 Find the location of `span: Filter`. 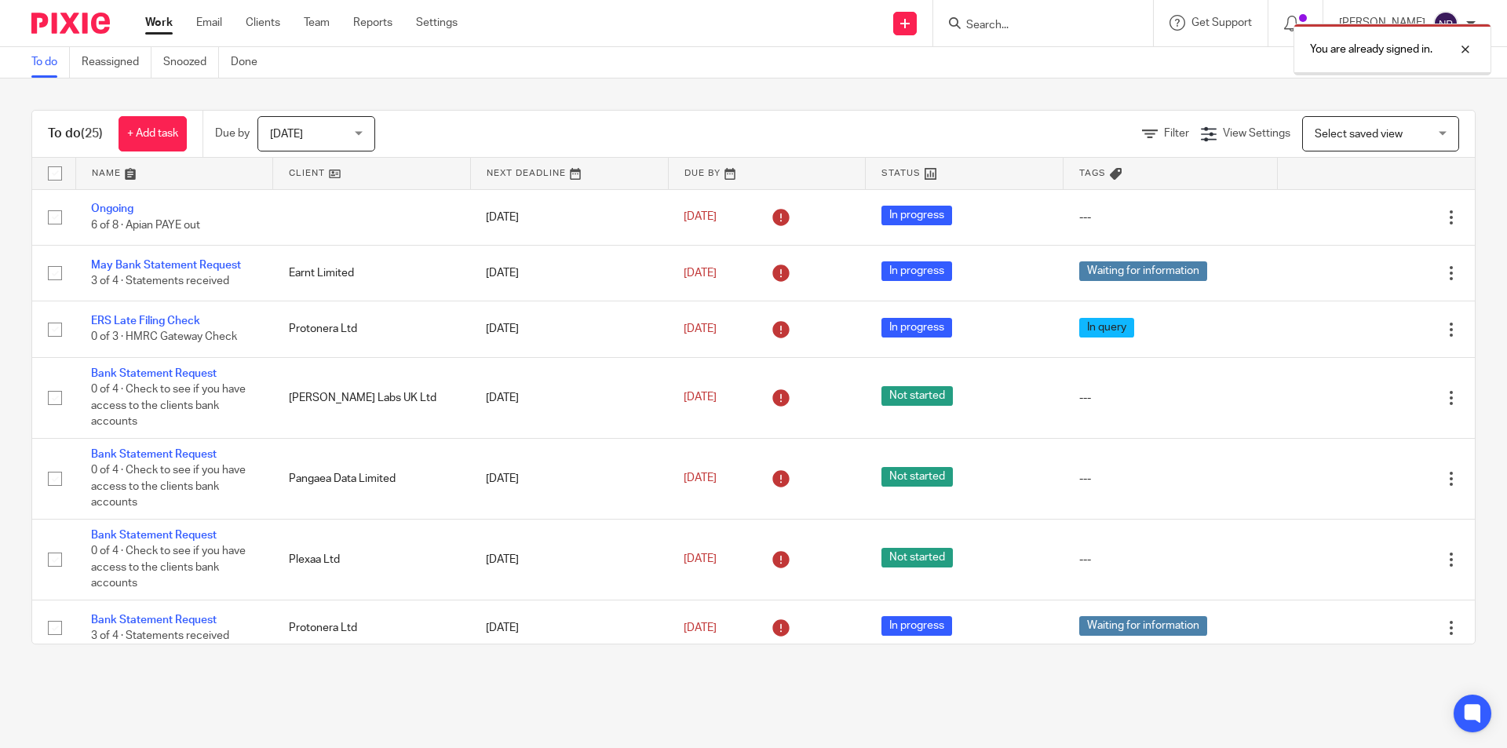

span: Filter is located at coordinates (1176, 133).